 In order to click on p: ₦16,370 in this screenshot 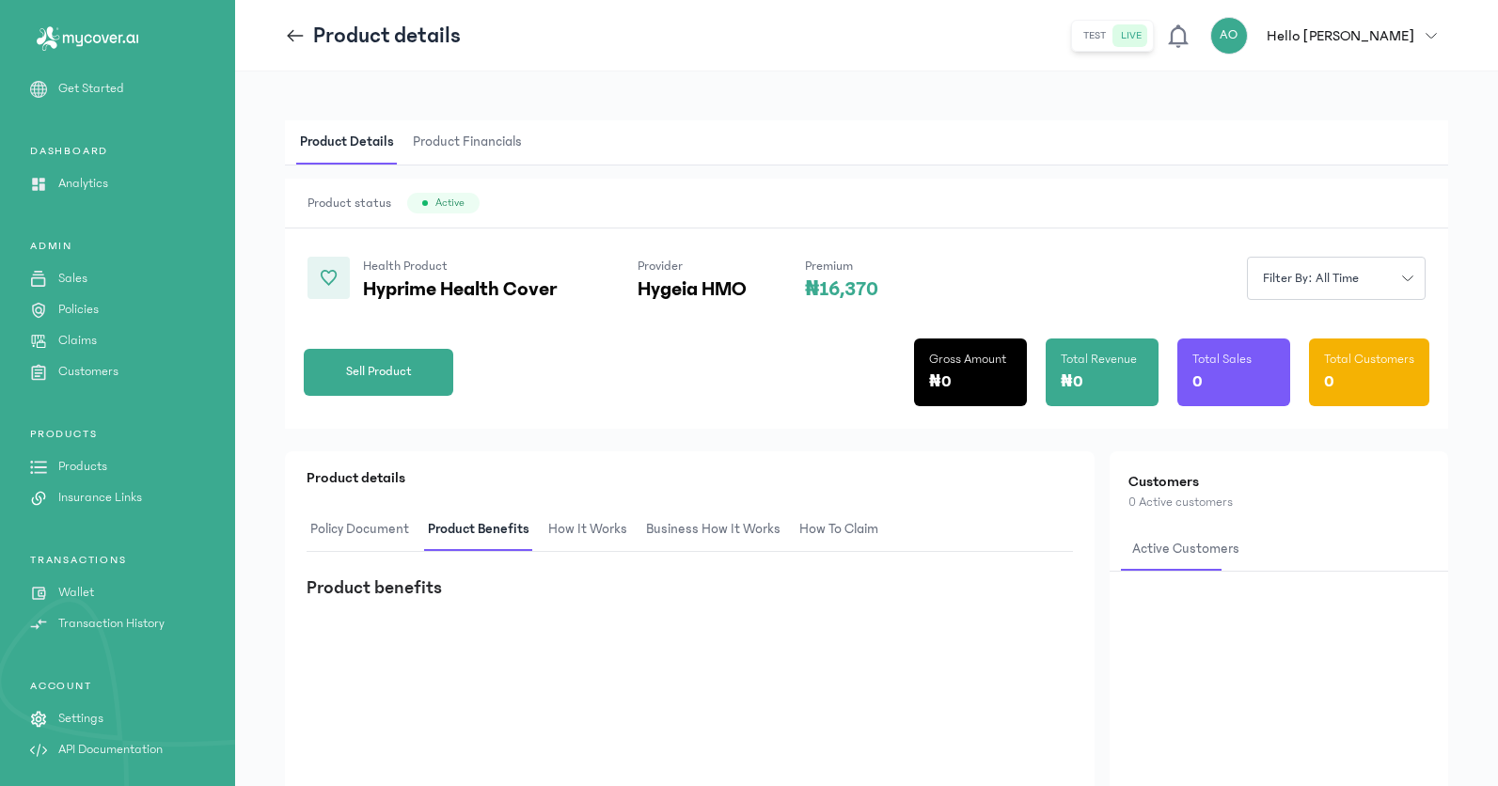, I will do `click(842, 290)`.